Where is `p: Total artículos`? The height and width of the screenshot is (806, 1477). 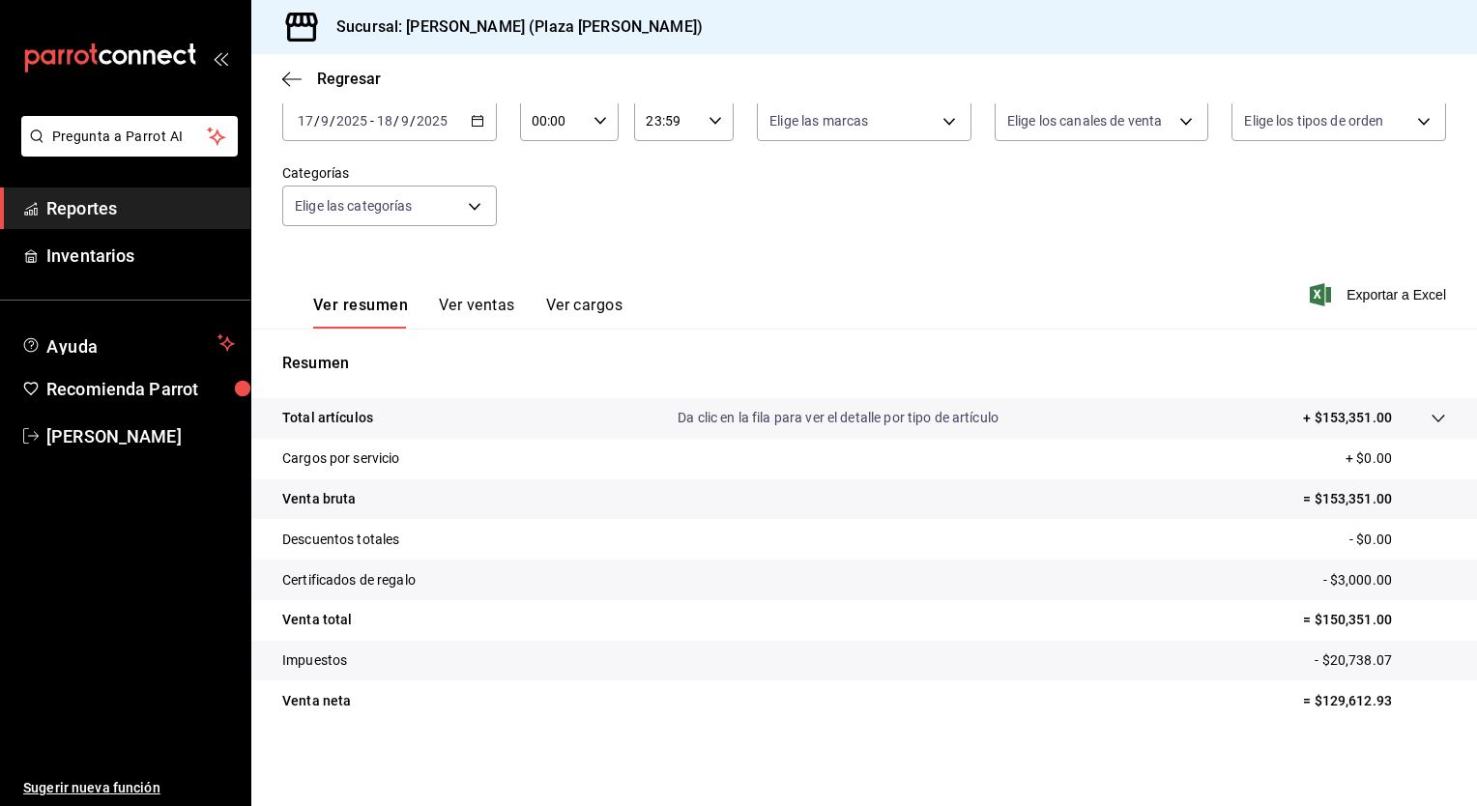 p: Total artículos is located at coordinates (328, 418).